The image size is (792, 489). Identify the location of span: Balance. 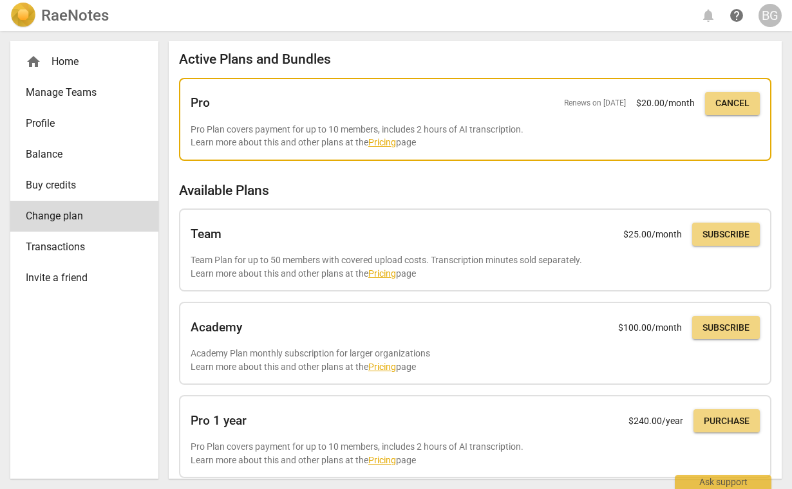
(79, 154).